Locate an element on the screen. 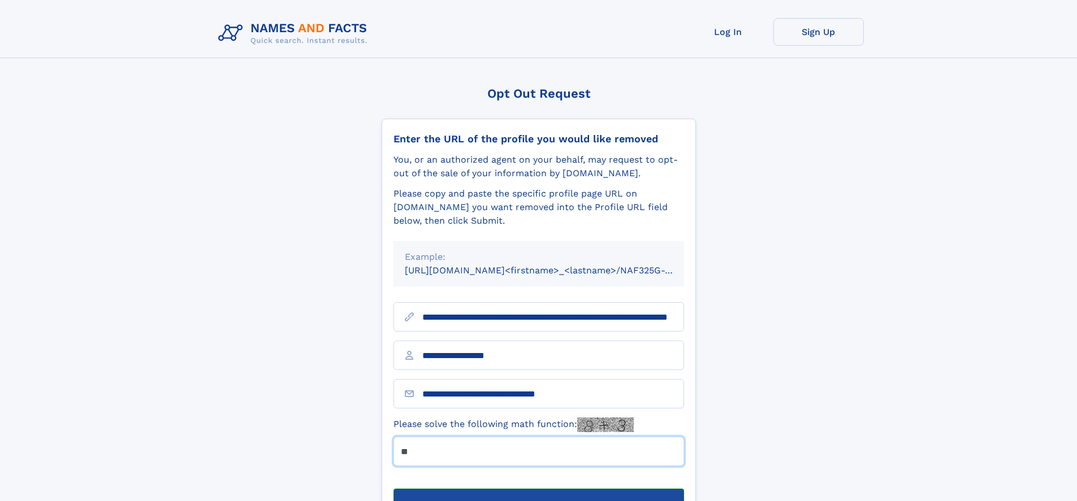 The image size is (1077, 501). div: Example: is located at coordinates (539, 257).